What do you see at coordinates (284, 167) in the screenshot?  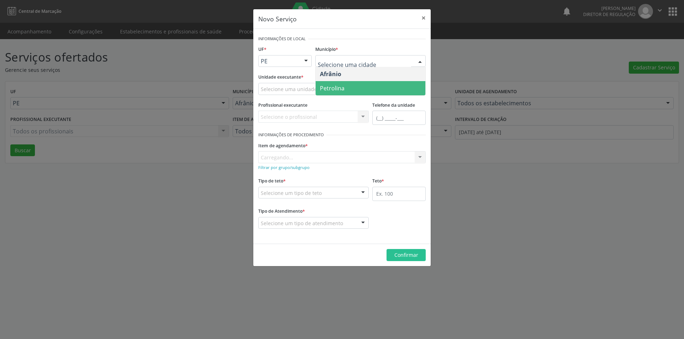 I see `small: Filtrar por grupo/subgrupo` at bounding box center [284, 167].